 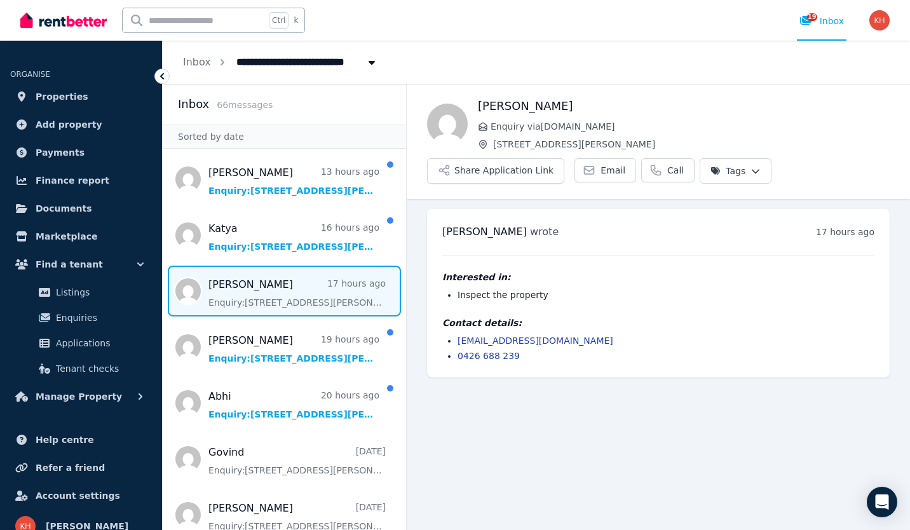 What do you see at coordinates (845, 232) in the screenshot?
I see `time: 17 hours ago` at bounding box center [845, 232].